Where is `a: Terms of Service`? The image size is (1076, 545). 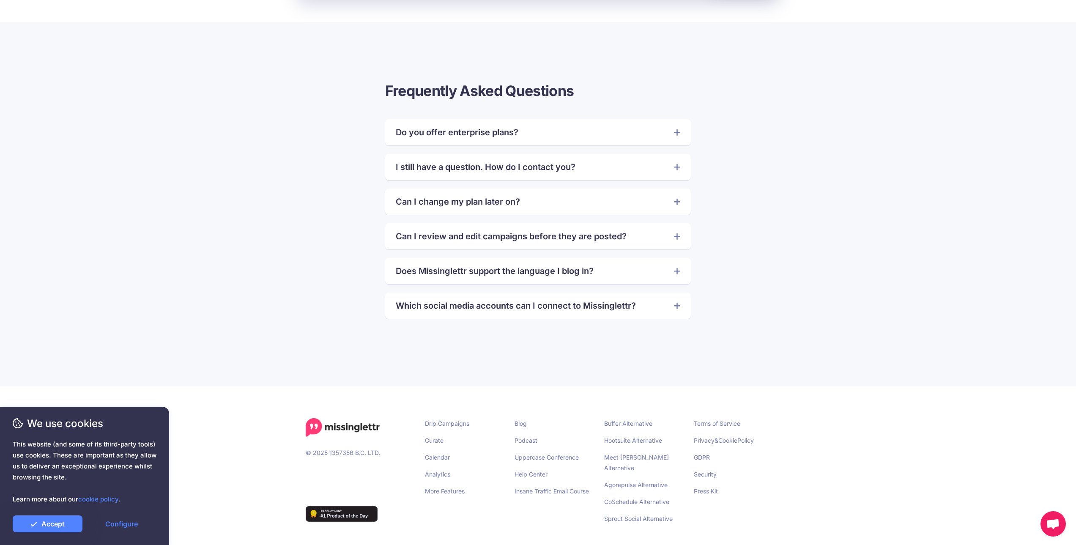 a: Terms of Service is located at coordinates (717, 423).